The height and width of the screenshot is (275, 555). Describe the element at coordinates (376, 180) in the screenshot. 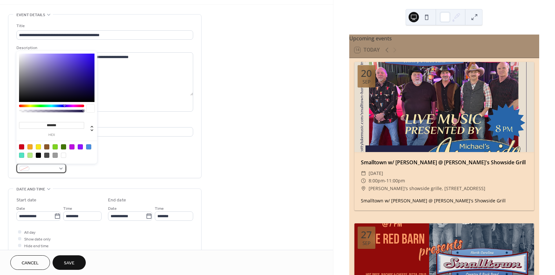

I see `span: 8:00pm` at that location.